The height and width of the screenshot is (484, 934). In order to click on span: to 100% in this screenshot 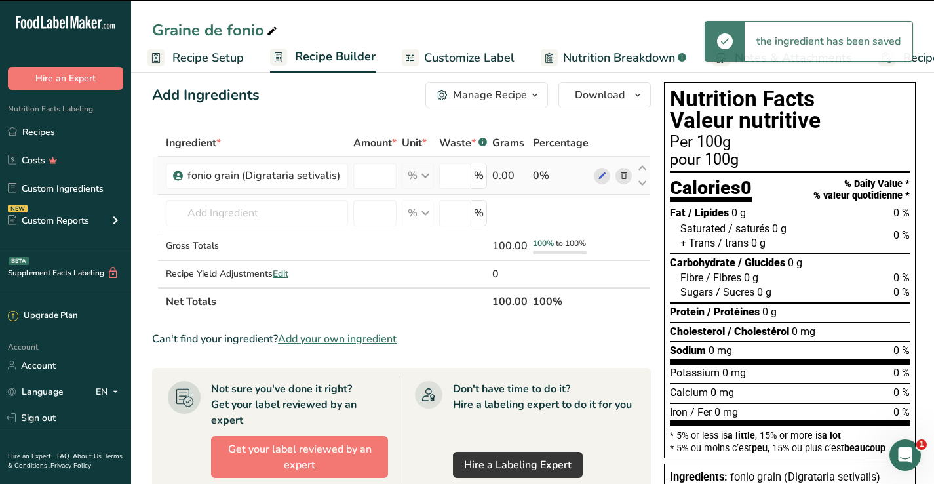, I will do `click(571, 243)`.